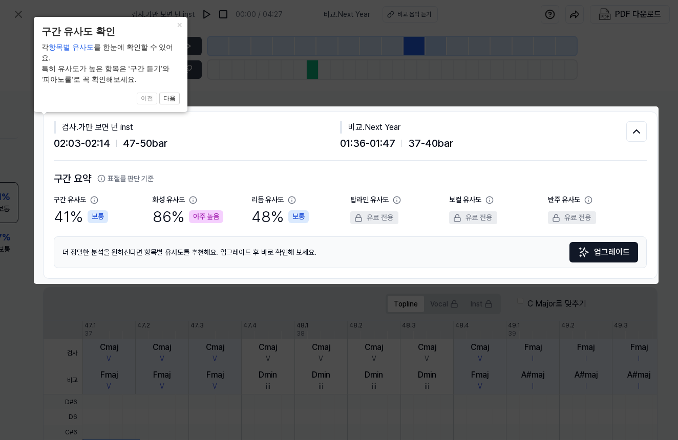 The width and height of the screenshot is (678, 440). Describe the element at coordinates (603, 252) in the screenshot. I see `a: Sparkles업그레이드` at that location.